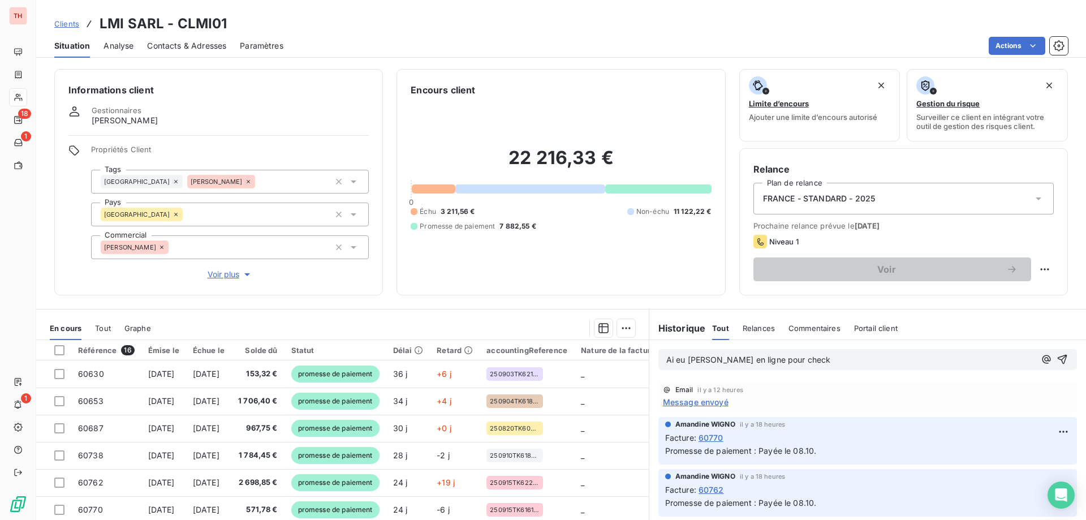 Image resolution: width=1086 pixels, height=520 pixels. I want to click on span: Paramètres, so click(261, 46).